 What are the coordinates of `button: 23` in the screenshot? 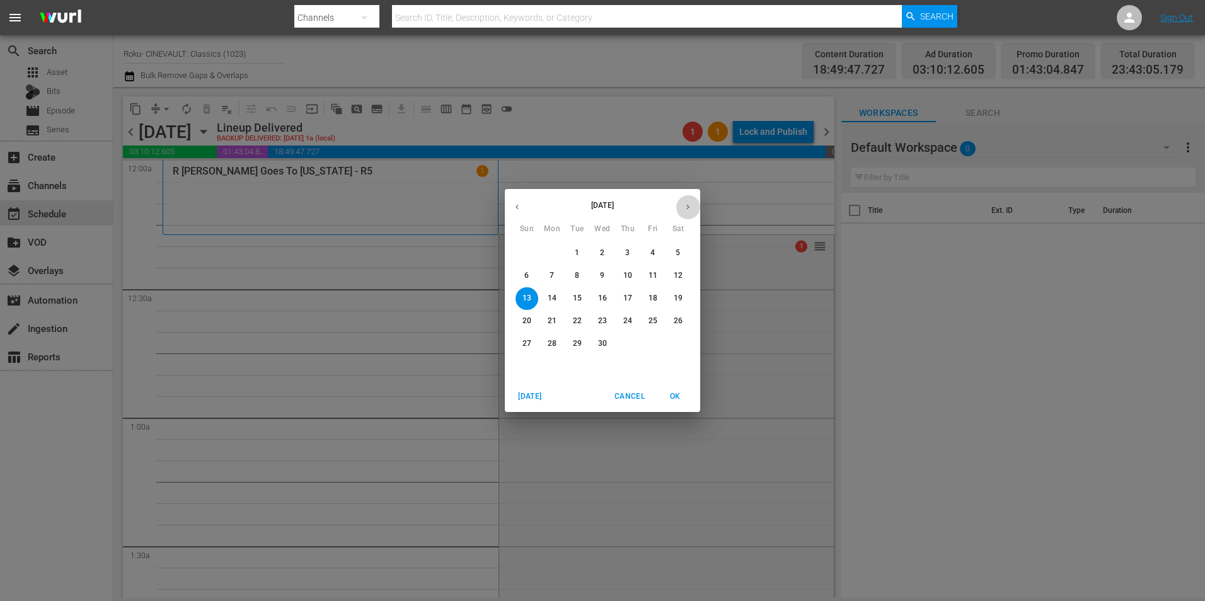 It's located at (602, 321).